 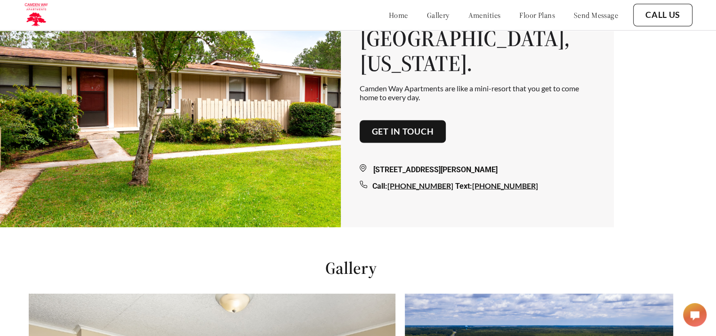 What do you see at coordinates (596, 15) in the screenshot?
I see `a: send message` at bounding box center [596, 15].